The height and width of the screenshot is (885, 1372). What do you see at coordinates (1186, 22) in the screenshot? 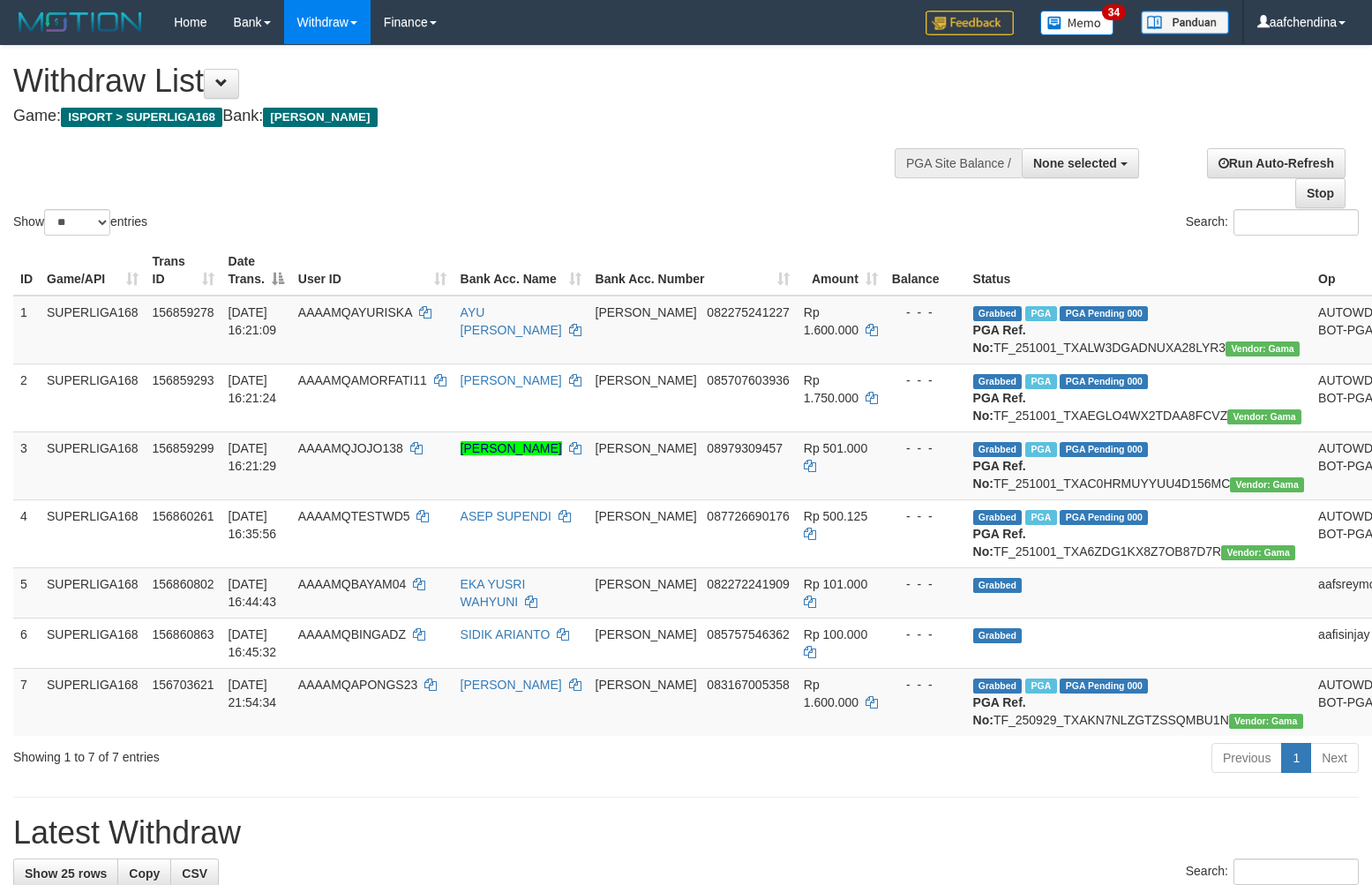
I see `img: panduan.png` at bounding box center [1186, 22].